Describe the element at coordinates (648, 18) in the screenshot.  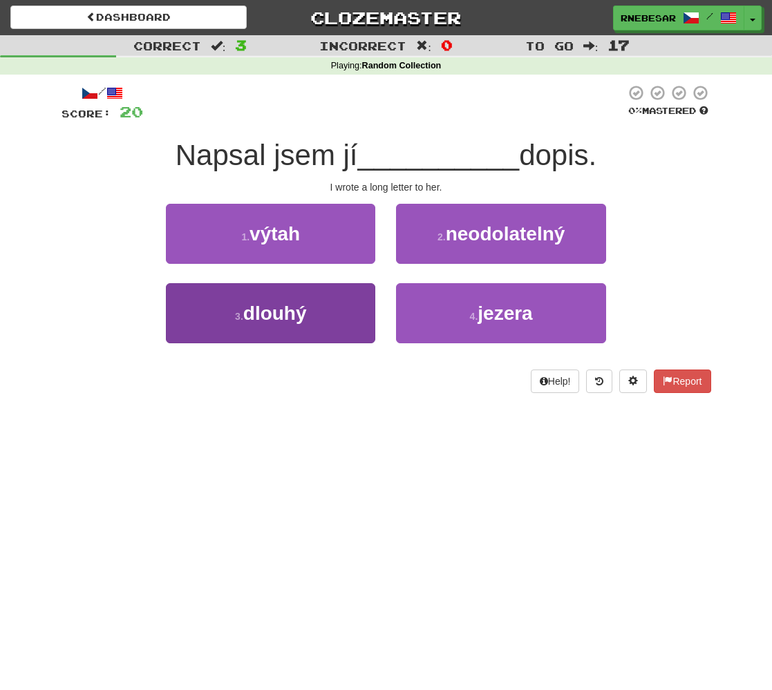
I see `span: rnebesar` at that location.